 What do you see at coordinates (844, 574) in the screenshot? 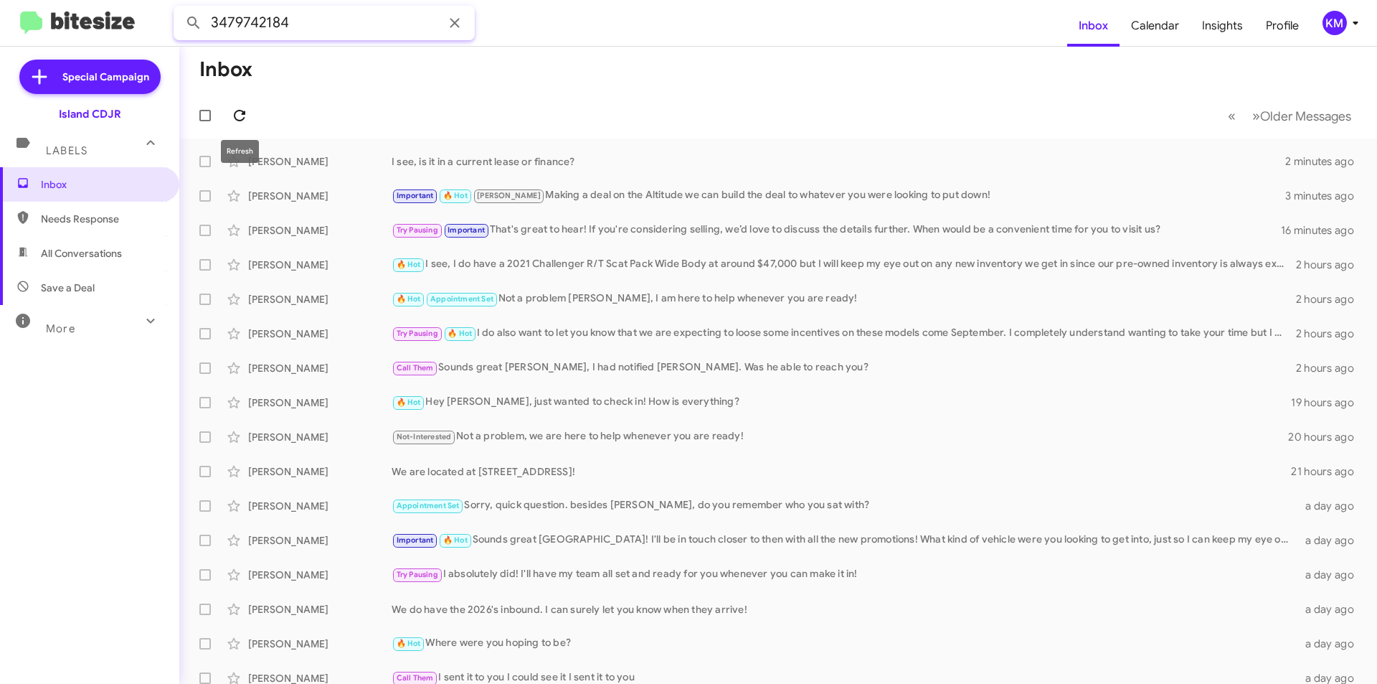
I see `div: I absolutely did! I'll have my team all set and ready for you whenever you can make it in!` at bounding box center [844, 574].